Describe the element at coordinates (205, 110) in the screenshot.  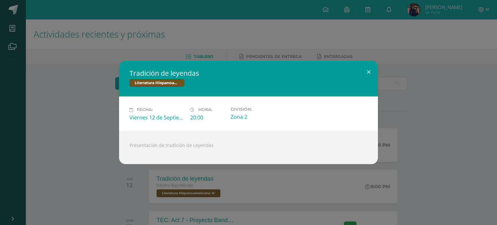
I see `span: Hora:` at that location.